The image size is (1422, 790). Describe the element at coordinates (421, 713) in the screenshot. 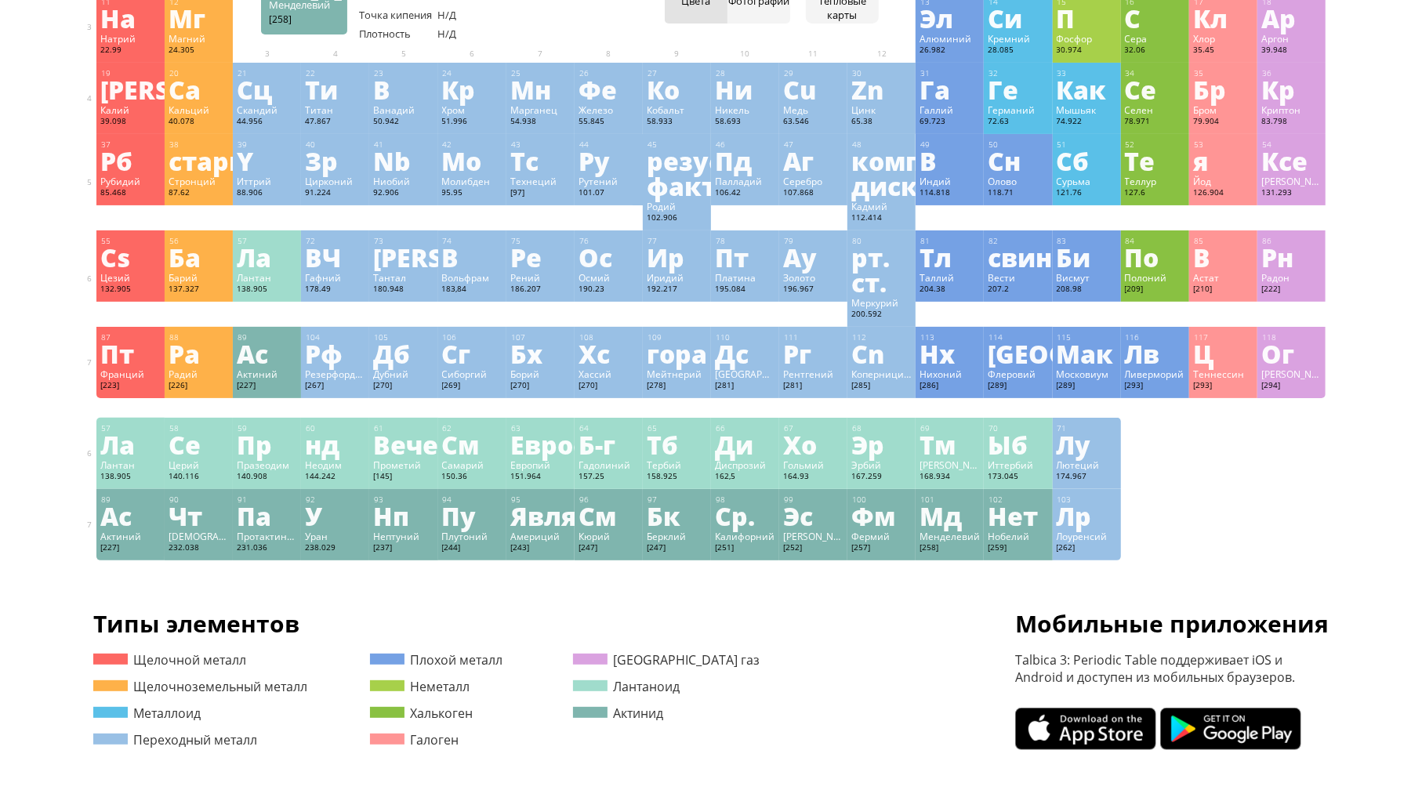

I see `a: Халькоген` at that location.